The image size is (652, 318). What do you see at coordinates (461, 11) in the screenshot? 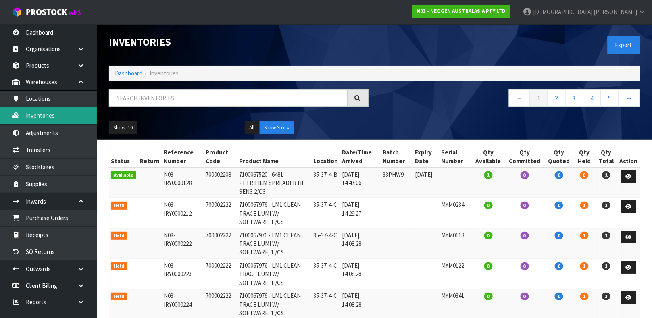
I see `strong: N03 - NEOGEN AUSTRALASIA PTY LTD` at bounding box center [461, 11].